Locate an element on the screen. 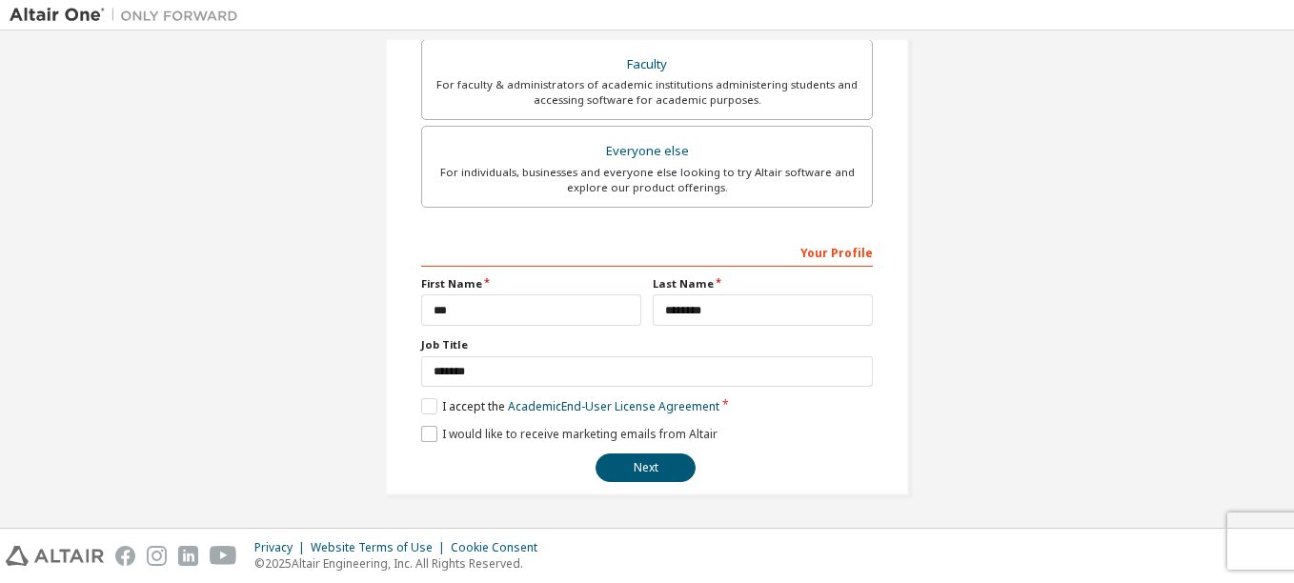 Image resolution: width=1294 pixels, height=583 pixels. div: Cookie Consent is located at coordinates (499, 548).